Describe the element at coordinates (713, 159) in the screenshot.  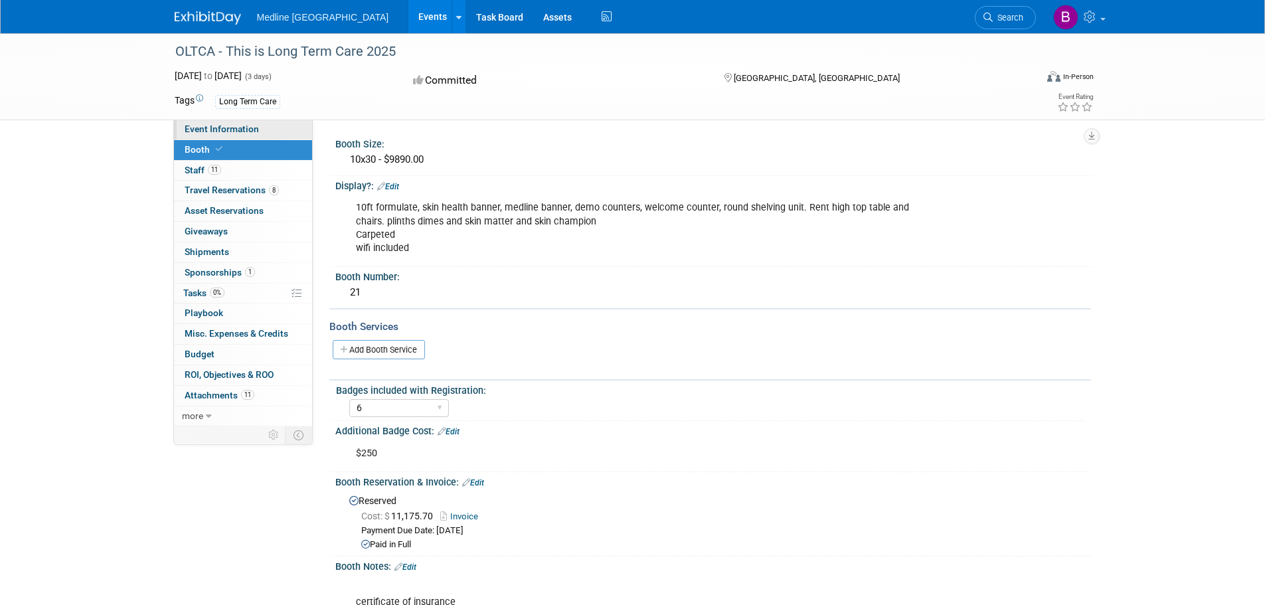
I see `div: 10x30 - $9890.00` at that location.